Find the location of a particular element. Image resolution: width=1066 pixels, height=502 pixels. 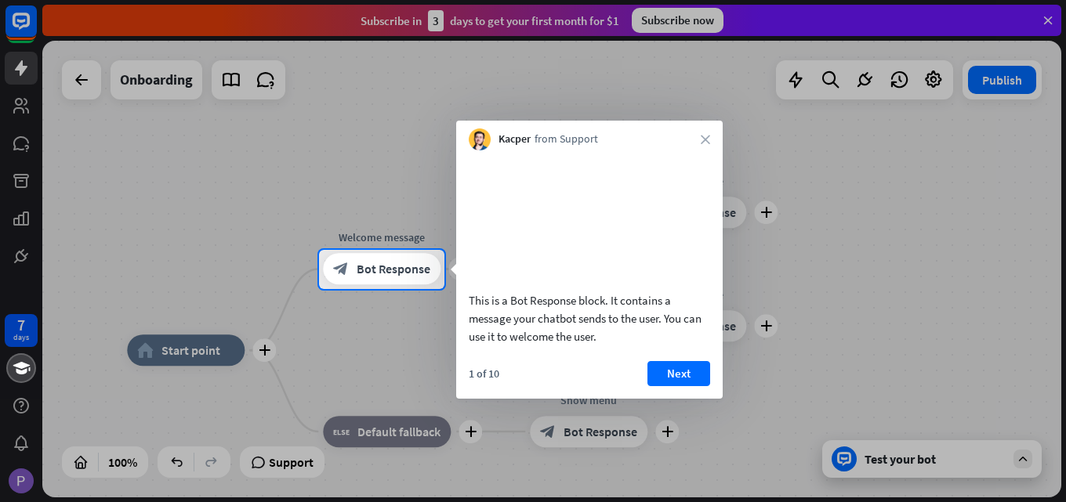

span: Kacper is located at coordinates (514, 140).